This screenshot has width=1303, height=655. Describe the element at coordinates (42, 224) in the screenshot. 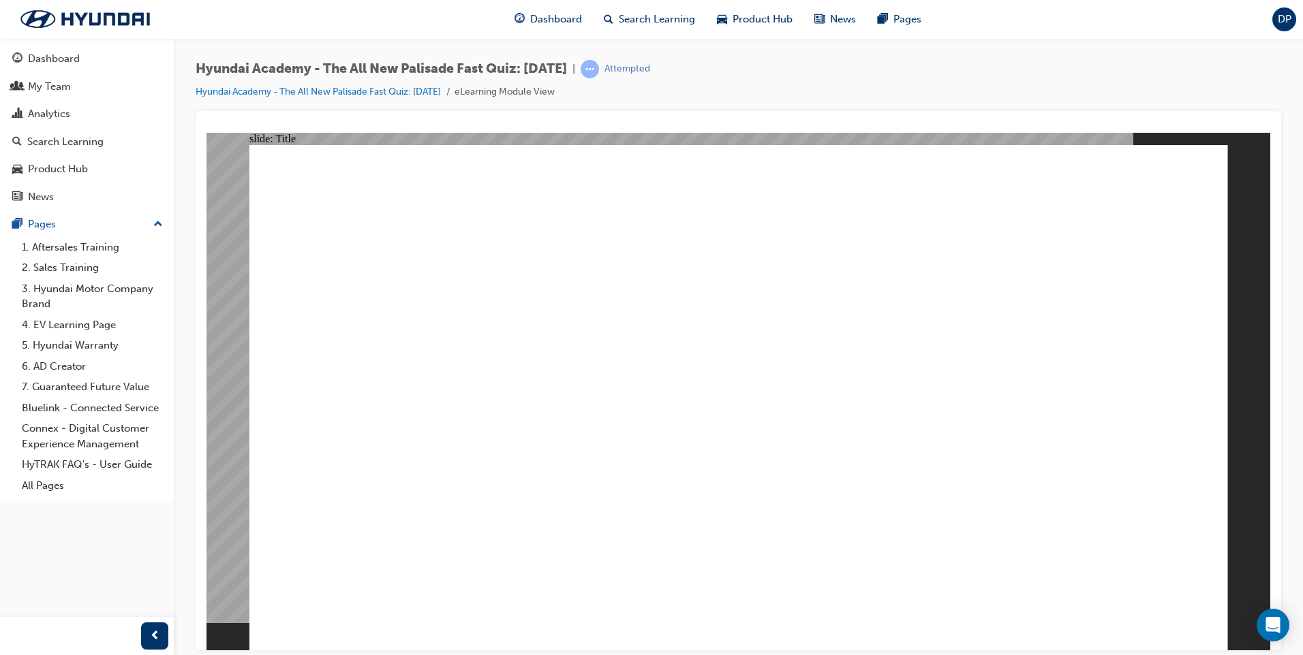

I see `div: Pages` at that location.